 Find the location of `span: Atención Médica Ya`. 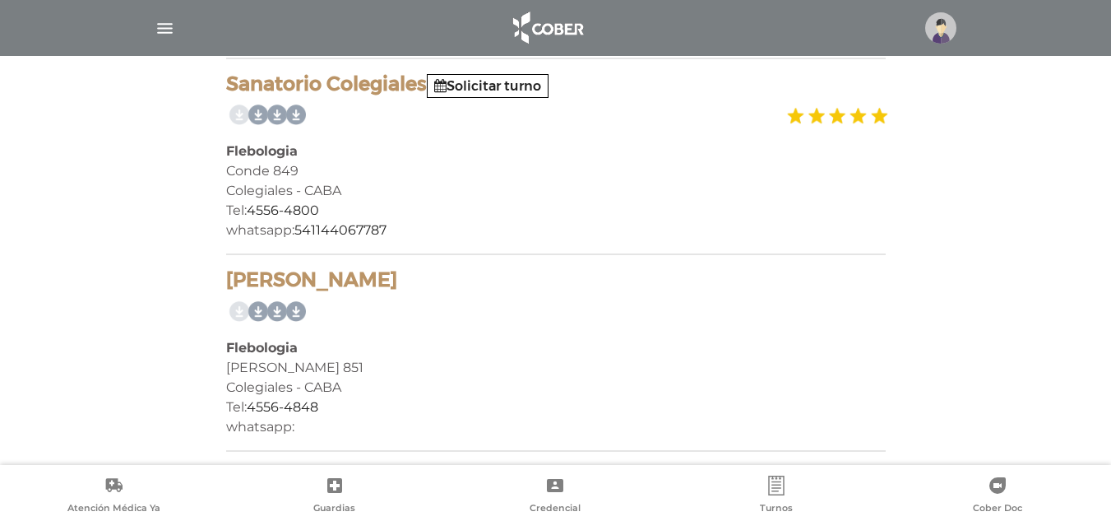

span: Atención Médica Ya is located at coordinates (114, 509).